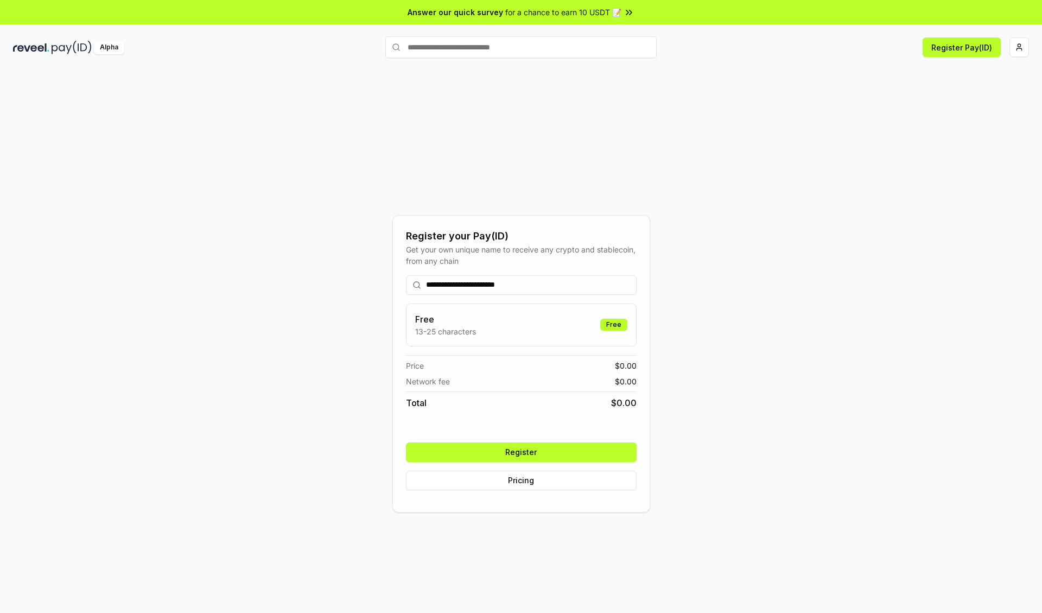  What do you see at coordinates (445, 319) in the screenshot?
I see `h3: Free` at bounding box center [445, 319].